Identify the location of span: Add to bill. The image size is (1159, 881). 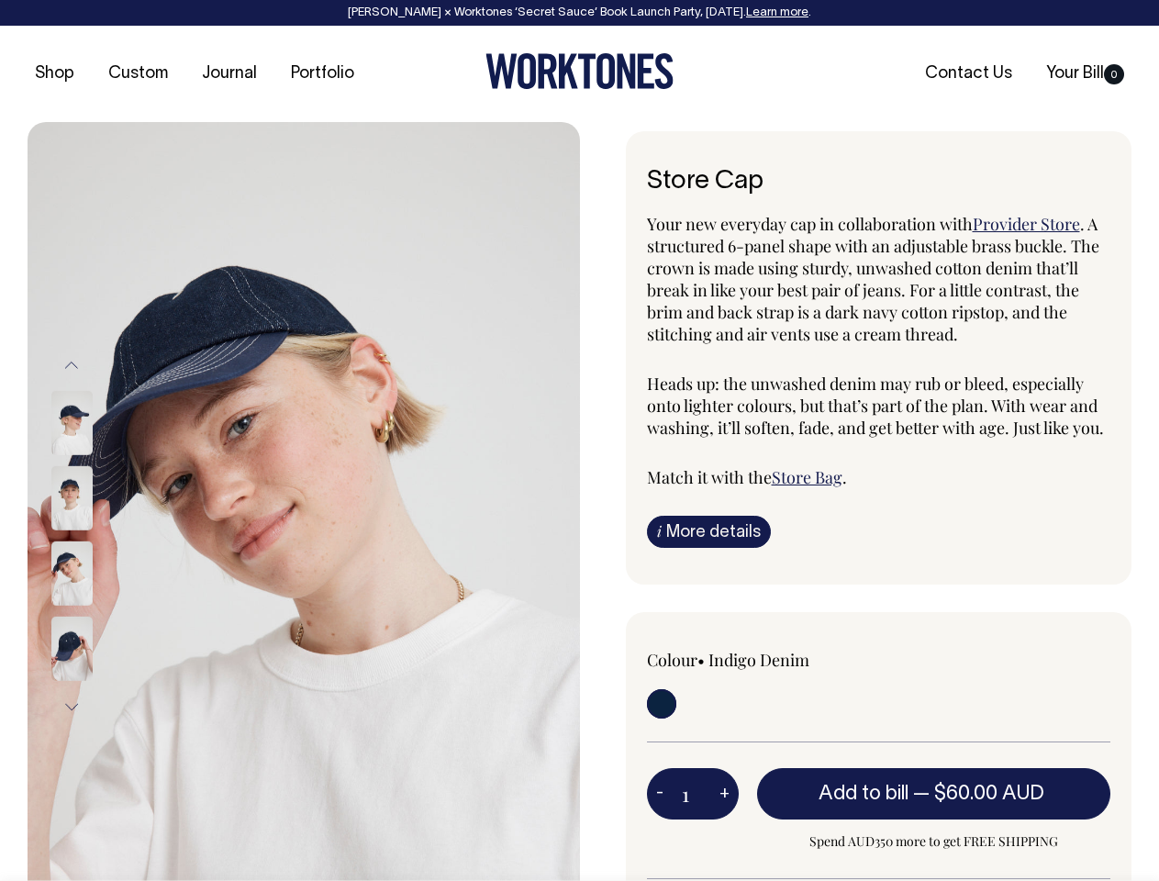
(864, 794).